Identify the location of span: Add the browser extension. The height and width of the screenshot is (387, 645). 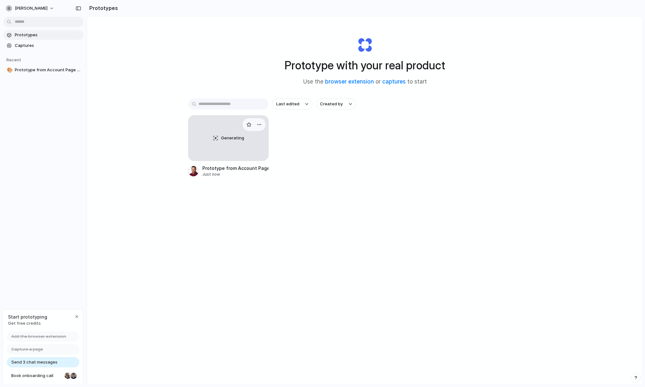
(39, 337).